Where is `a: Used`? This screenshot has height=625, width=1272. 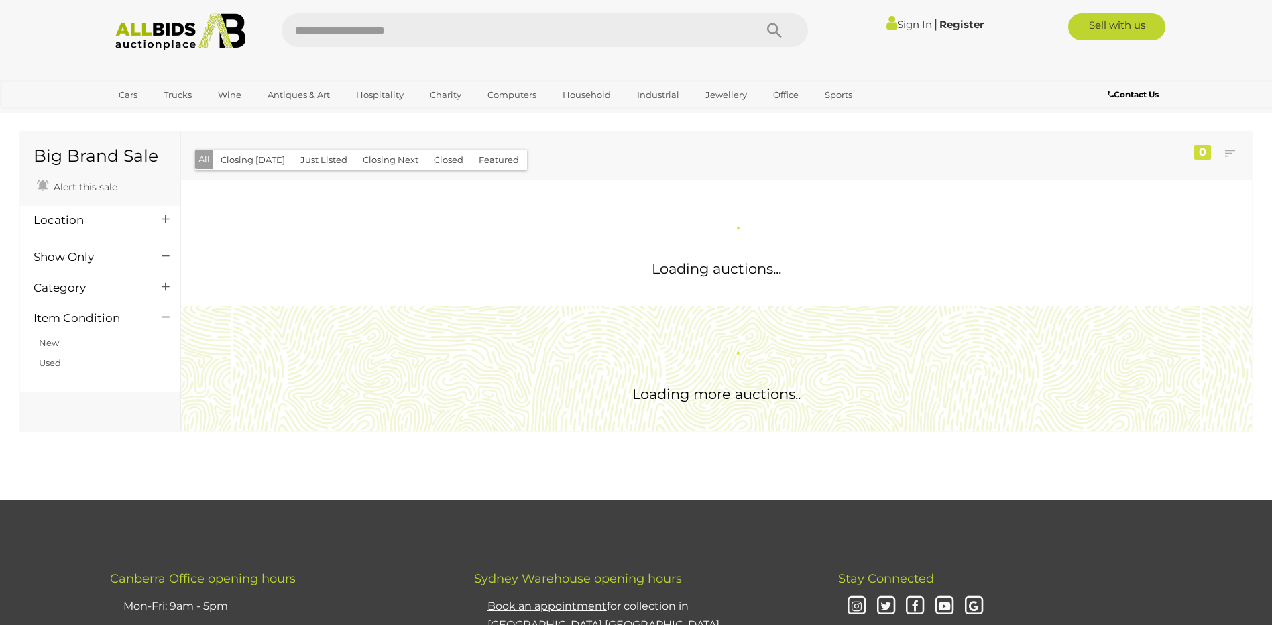
a: Used is located at coordinates (50, 363).